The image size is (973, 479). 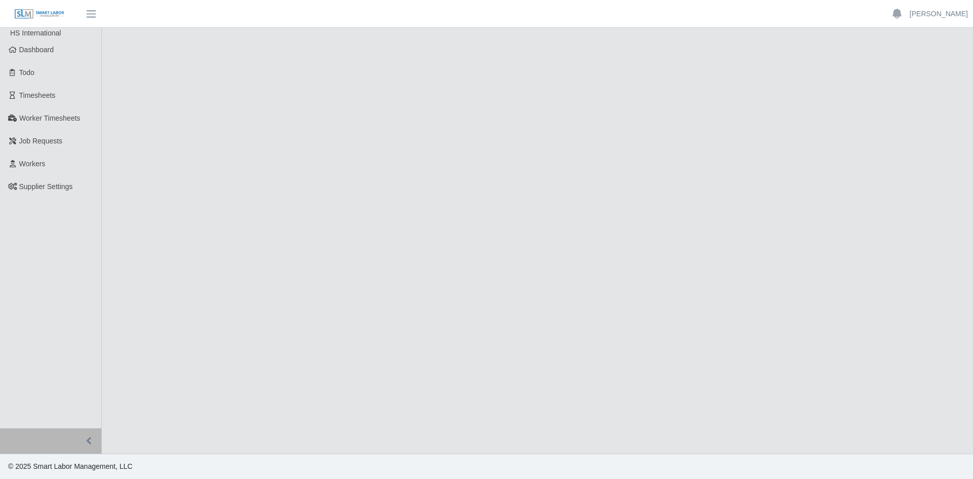 What do you see at coordinates (70, 466) in the screenshot?
I see `span: © 2025 Smart Labor Management, LLC` at bounding box center [70, 466].